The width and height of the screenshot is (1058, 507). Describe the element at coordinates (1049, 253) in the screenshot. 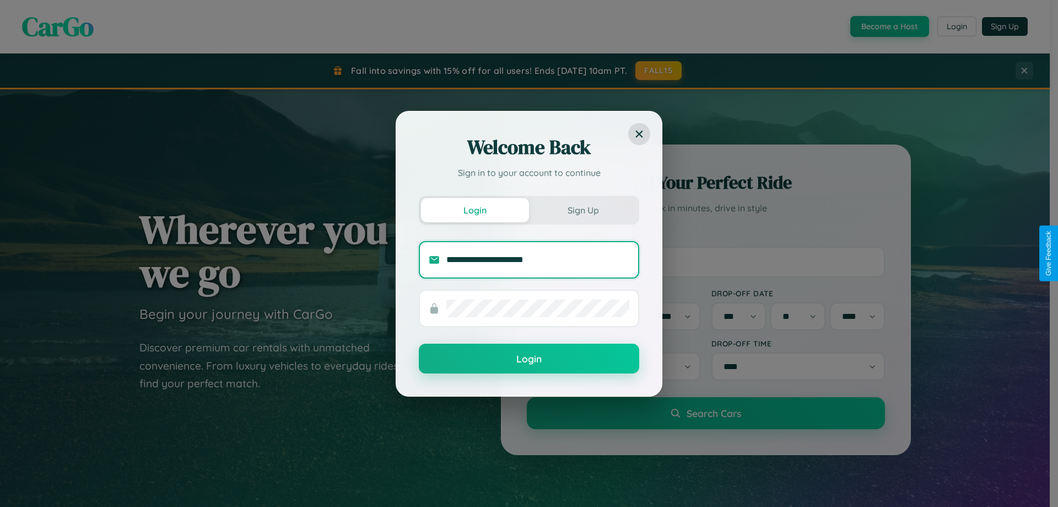

I see `div: Give Feedback` at that location.